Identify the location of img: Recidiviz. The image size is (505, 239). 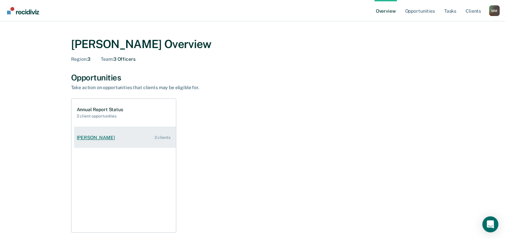
(23, 11).